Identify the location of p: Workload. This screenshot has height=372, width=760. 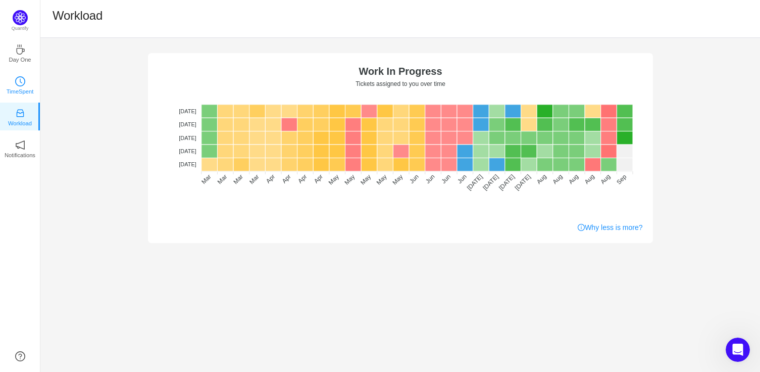
(20, 123).